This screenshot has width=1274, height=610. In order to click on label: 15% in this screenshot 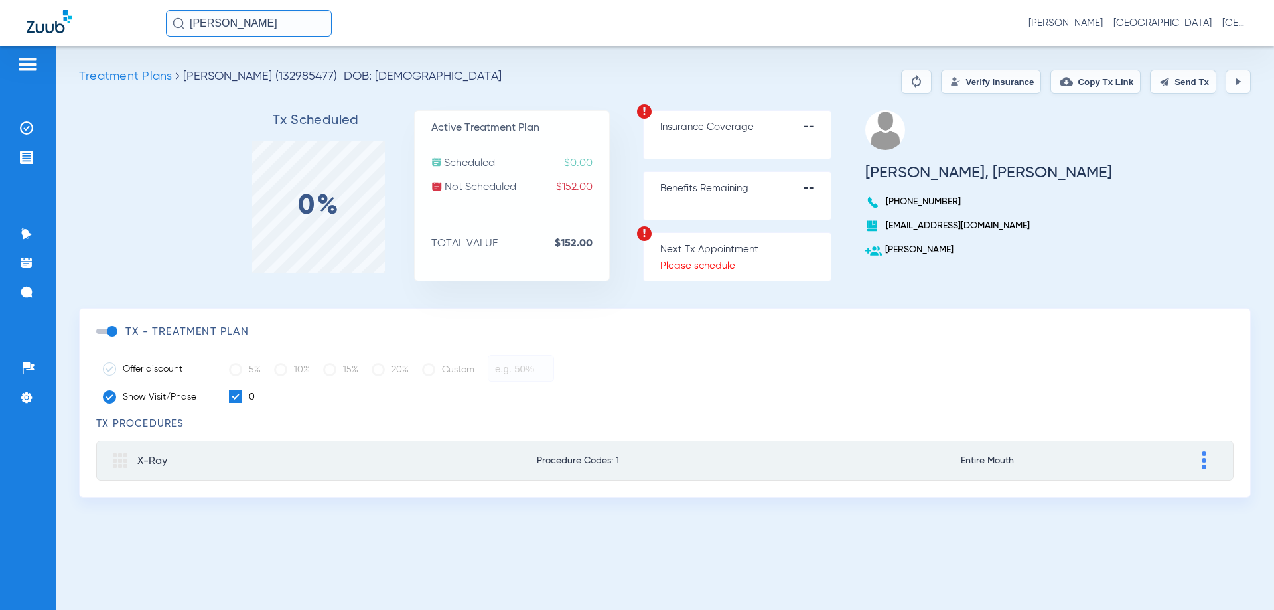, I will do `click(340, 370)`.